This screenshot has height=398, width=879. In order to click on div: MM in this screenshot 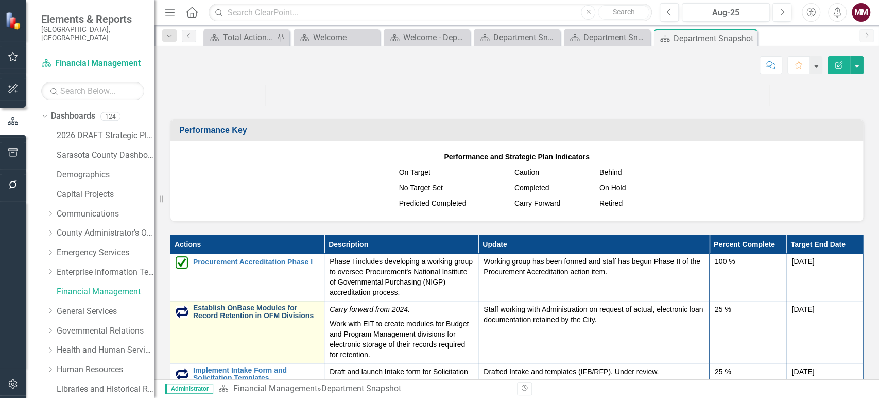, I will do `click(861, 12)`.